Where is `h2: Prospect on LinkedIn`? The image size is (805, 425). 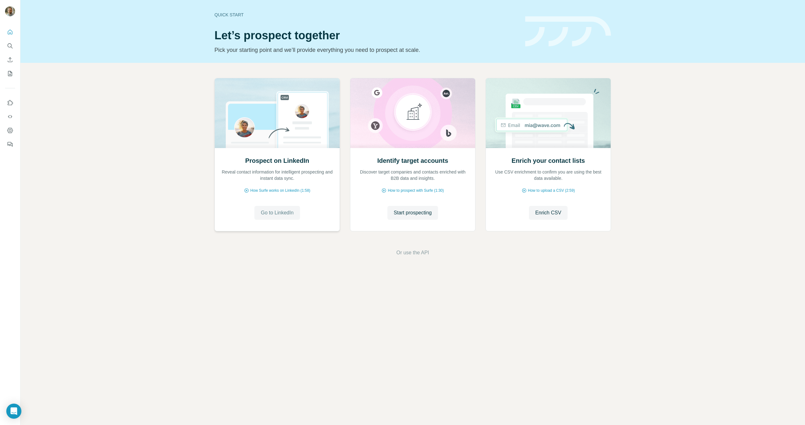
h2: Prospect on LinkedIn is located at coordinates (277, 161).